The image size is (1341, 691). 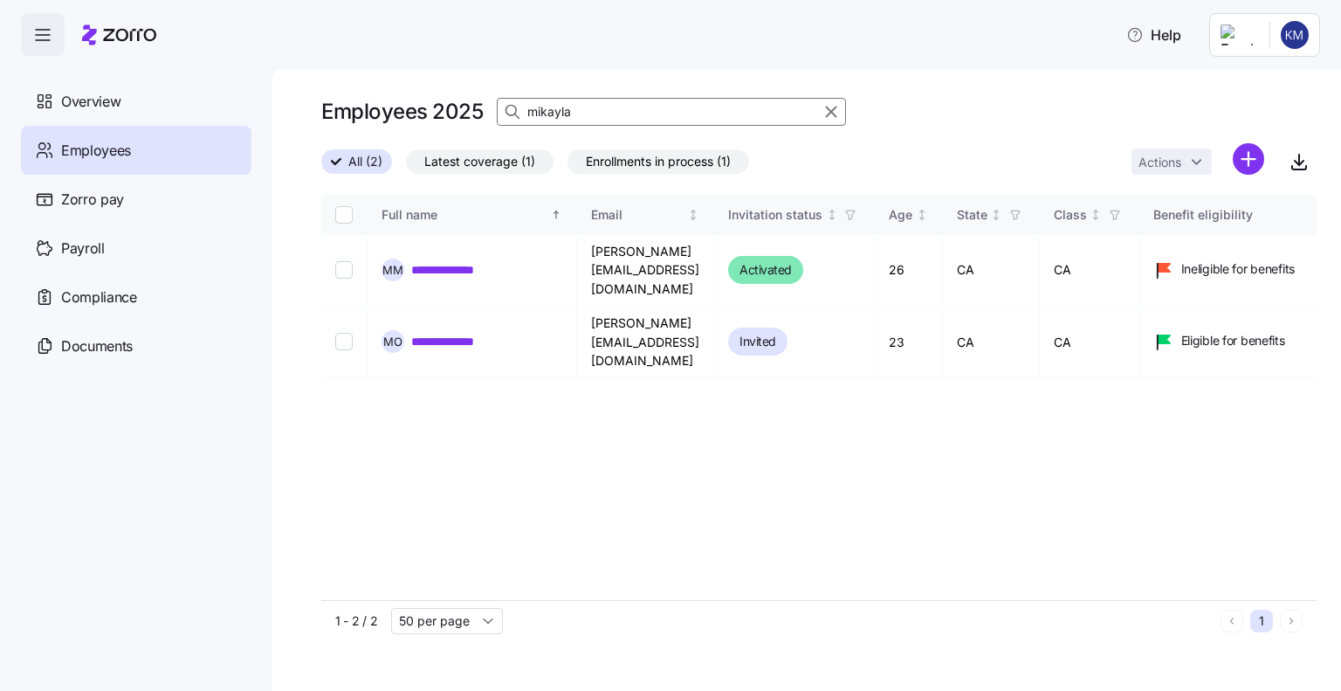 What do you see at coordinates (402, 111) in the screenshot?
I see `h1: Employees 2025` at bounding box center [402, 111].